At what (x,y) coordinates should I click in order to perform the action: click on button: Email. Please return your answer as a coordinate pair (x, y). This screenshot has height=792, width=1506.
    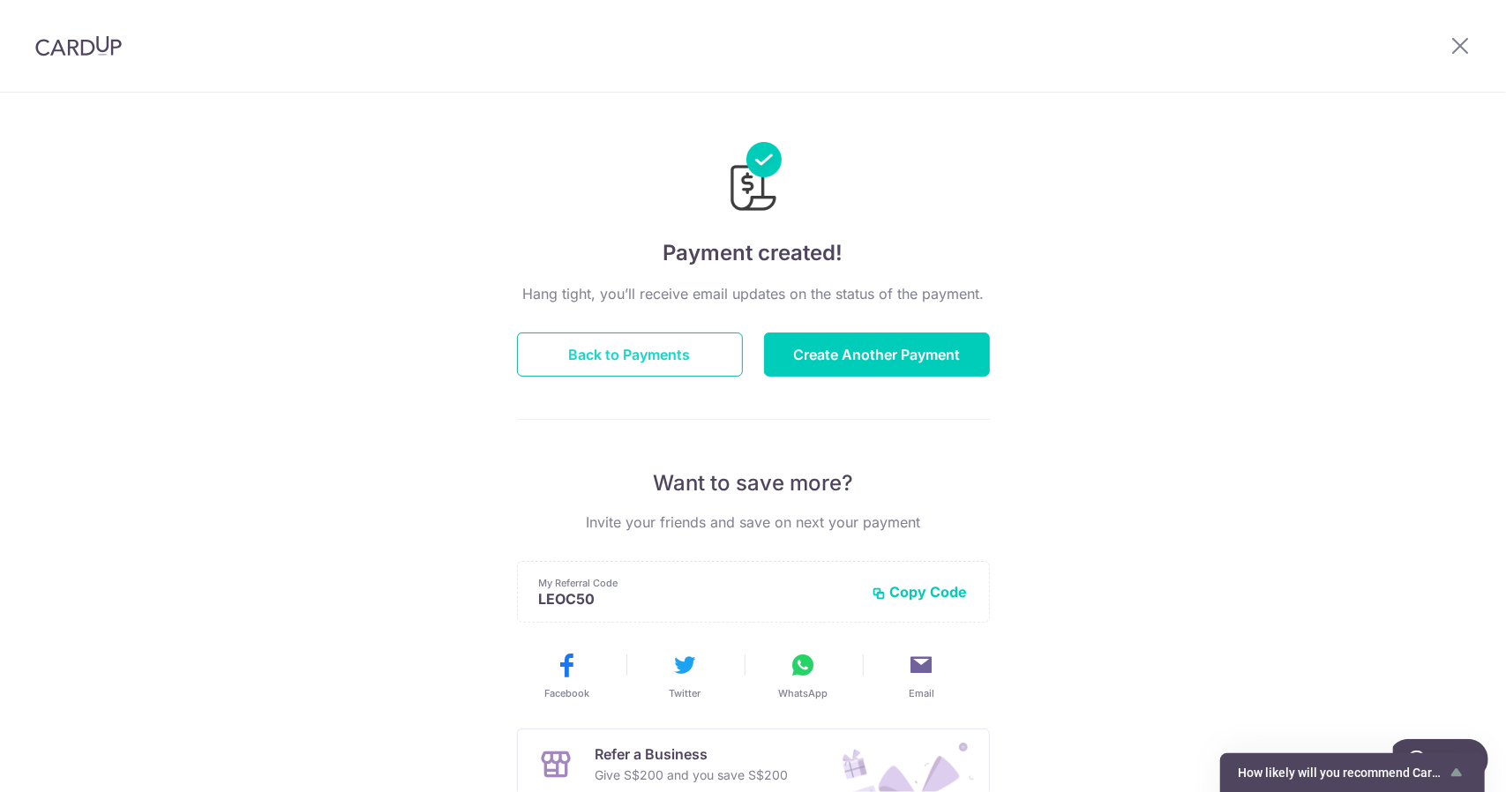
    Looking at the image, I should click on (922, 676).